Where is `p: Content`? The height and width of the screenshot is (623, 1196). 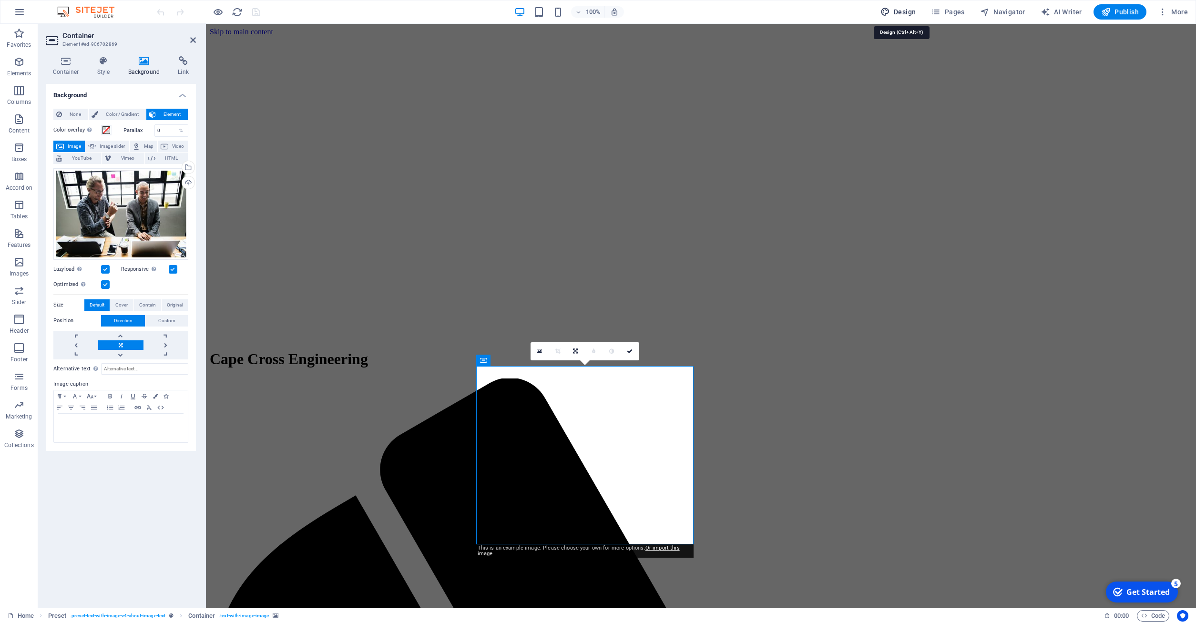
p: Content is located at coordinates (19, 131).